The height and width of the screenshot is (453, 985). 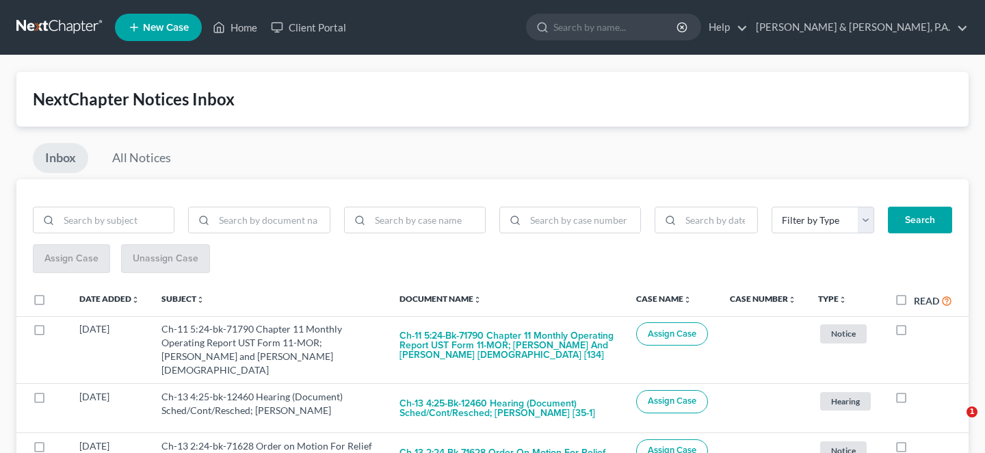 I want to click on span: Hearing, so click(x=846, y=401).